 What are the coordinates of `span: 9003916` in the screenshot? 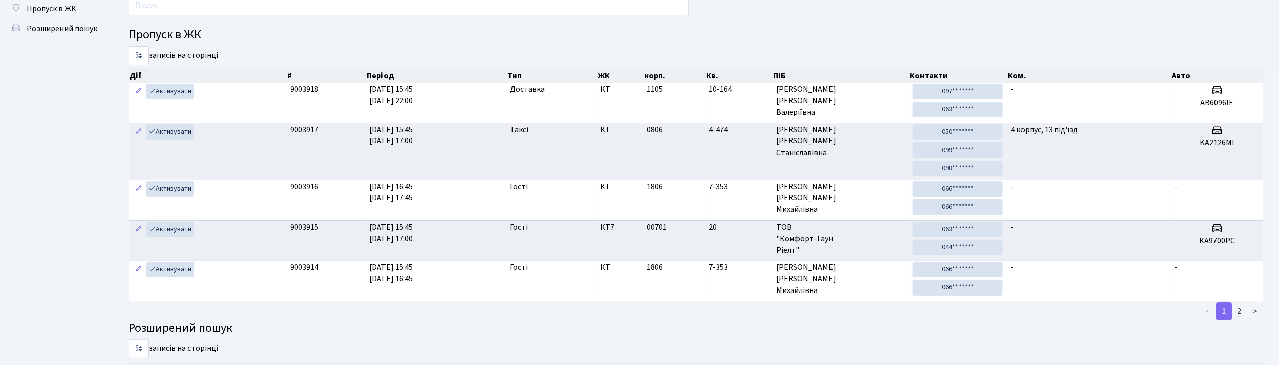 It's located at (304, 187).